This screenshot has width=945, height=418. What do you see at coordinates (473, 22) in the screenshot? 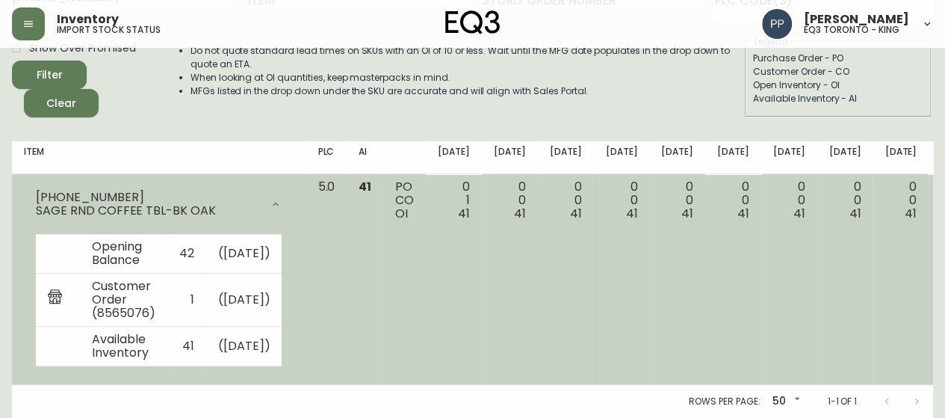
I see `img: logo` at bounding box center [473, 22].